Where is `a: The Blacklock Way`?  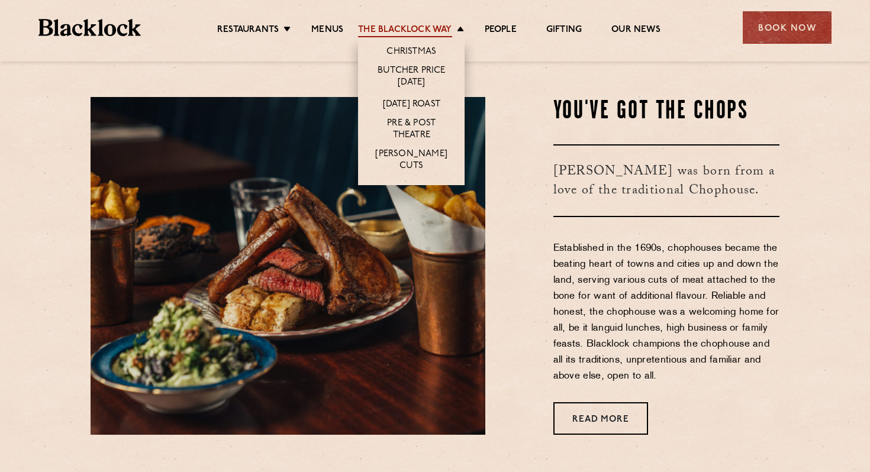 a: The Blacklock Way is located at coordinates (405, 31).